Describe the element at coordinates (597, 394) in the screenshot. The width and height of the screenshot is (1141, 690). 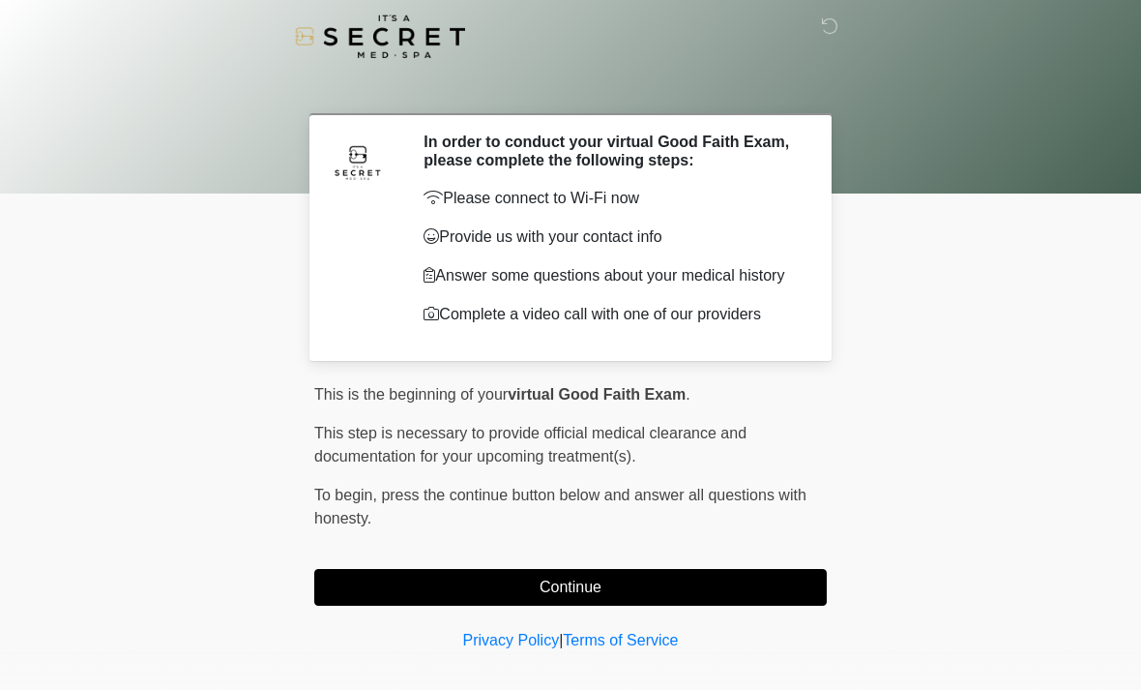
I see `strong: virtual Good Faith Exam` at that location.